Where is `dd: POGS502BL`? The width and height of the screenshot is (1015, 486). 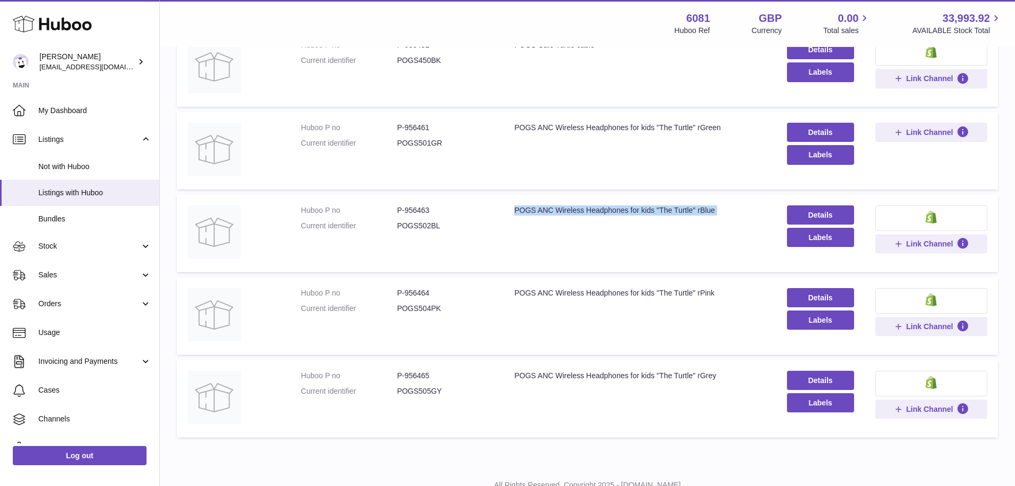
dd: POGS502BL is located at coordinates (445, 225).